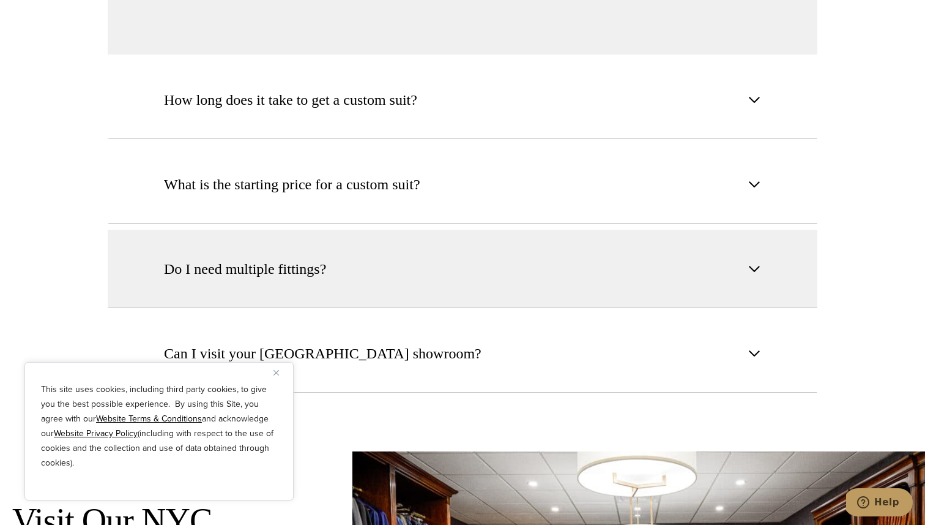  What do you see at coordinates (95, 433) in the screenshot?
I see `u: Website Privacy Policy` at bounding box center [95, 433].